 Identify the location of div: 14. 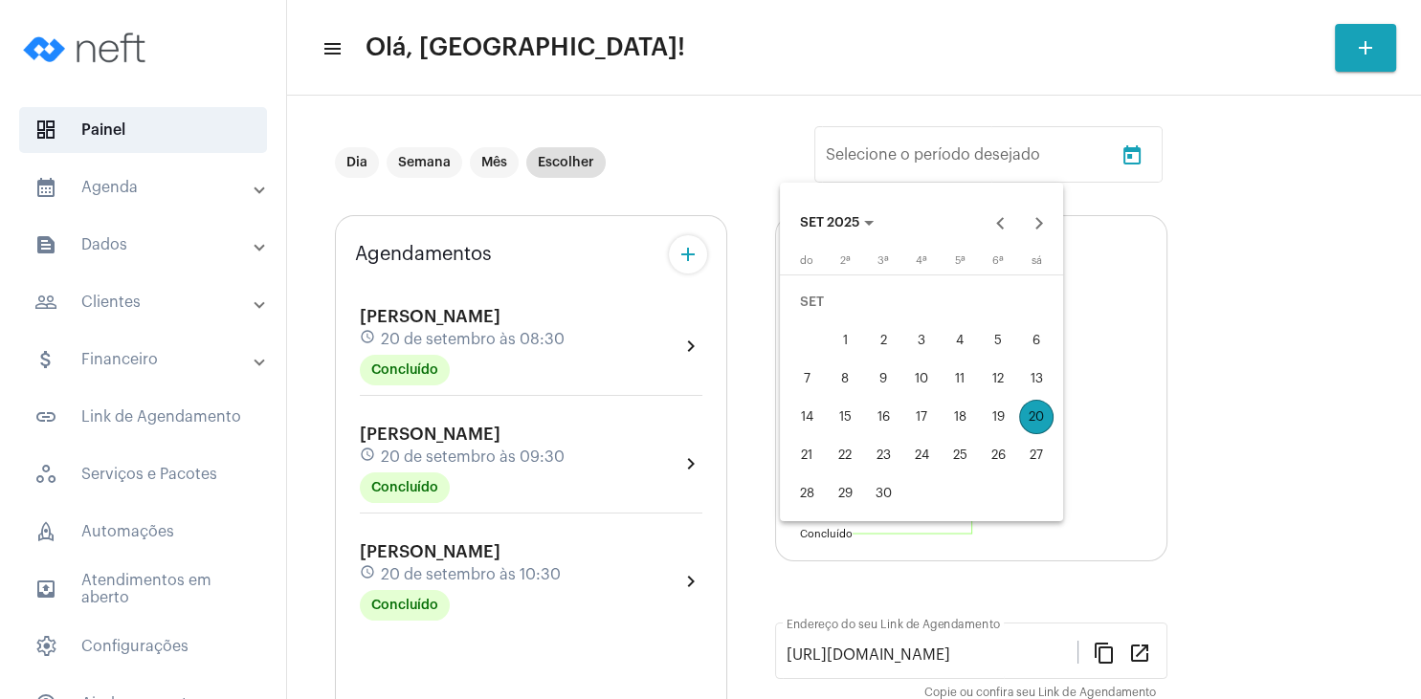
(806, 417).